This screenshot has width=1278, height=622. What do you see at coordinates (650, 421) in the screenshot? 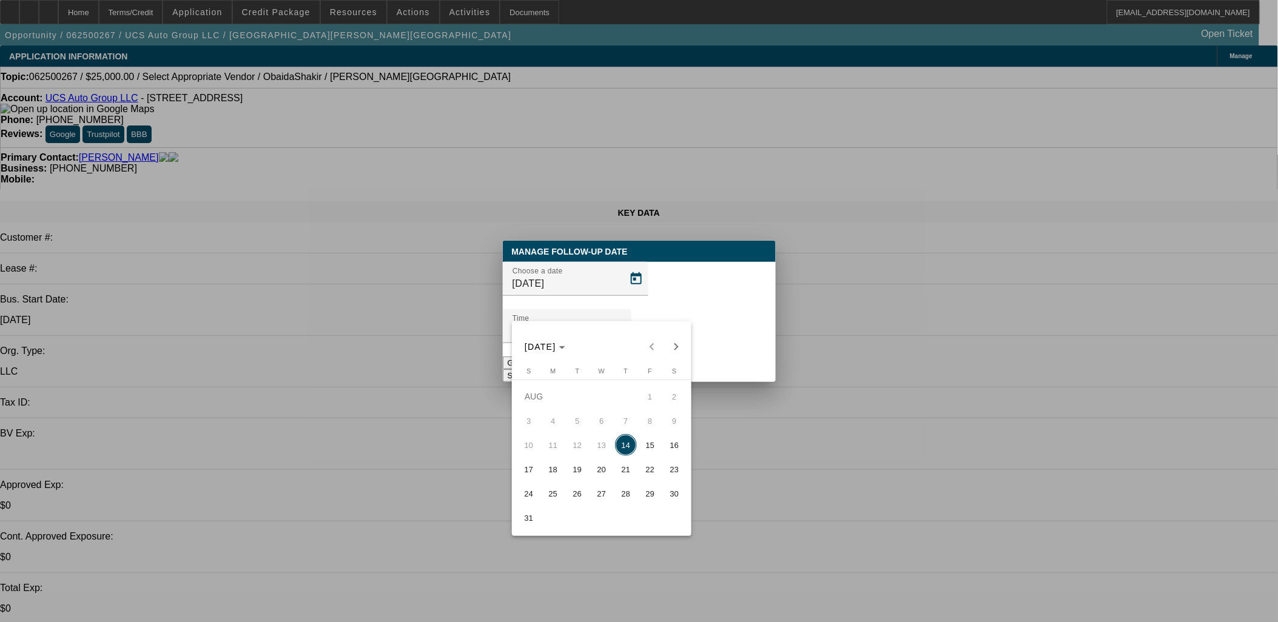
I see `button: August 8, 2025` at bounding box center [650, 421].